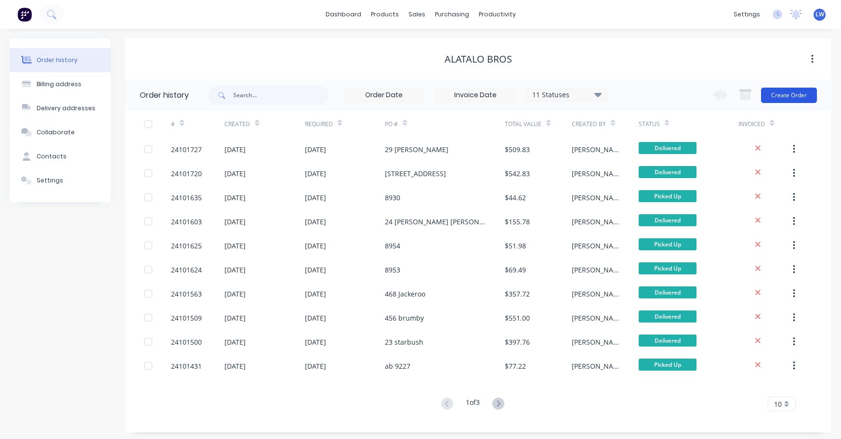 The width and height of the screenshot is (841, 439). I want to click on div: $155.78, so click(517, 222).